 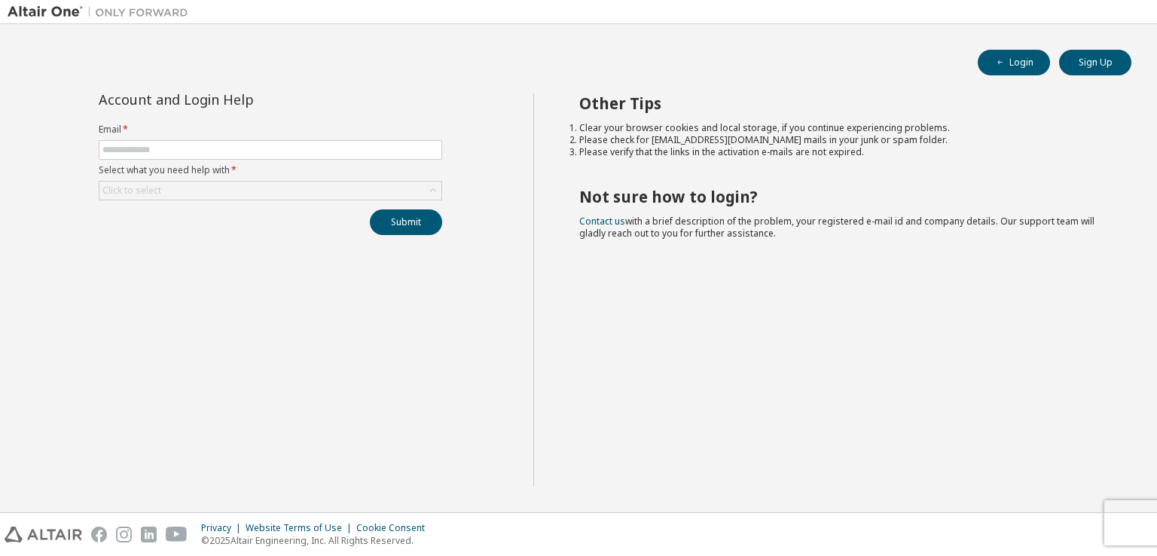 What do you see at coordinates (1014, 63) in the screenshot?
I see `button: Login` at bounding box center [1014, 63].